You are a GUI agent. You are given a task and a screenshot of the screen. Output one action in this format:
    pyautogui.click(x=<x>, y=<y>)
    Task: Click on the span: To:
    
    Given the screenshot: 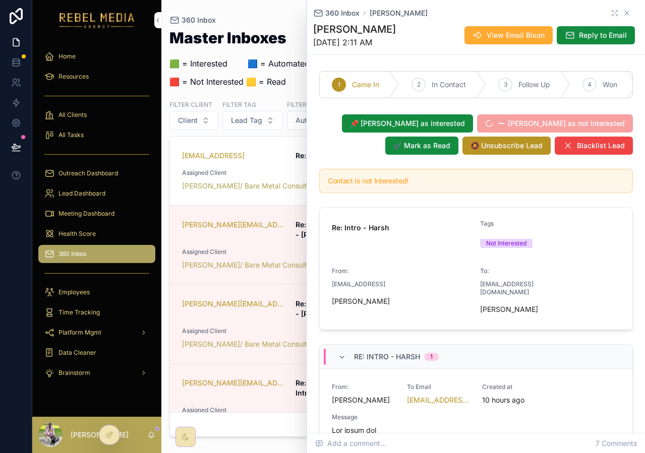 What is the action you would take?
    pyautogui.click(x=484, y=271)
    